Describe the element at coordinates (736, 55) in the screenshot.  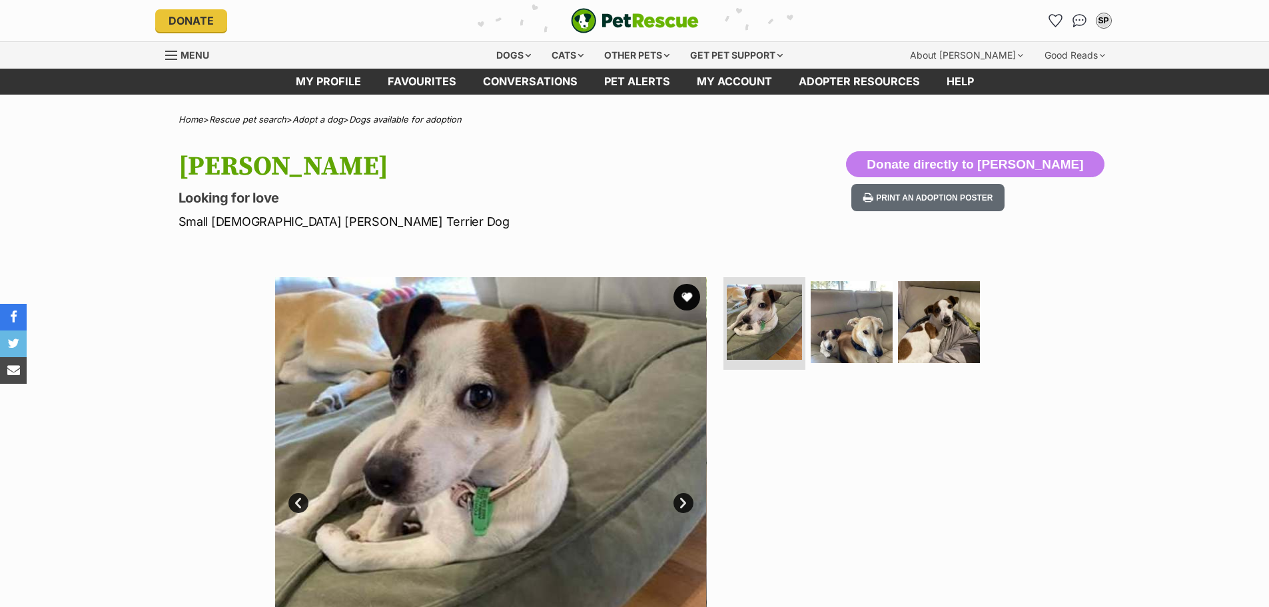
I see `div: Get pet support` at that location.